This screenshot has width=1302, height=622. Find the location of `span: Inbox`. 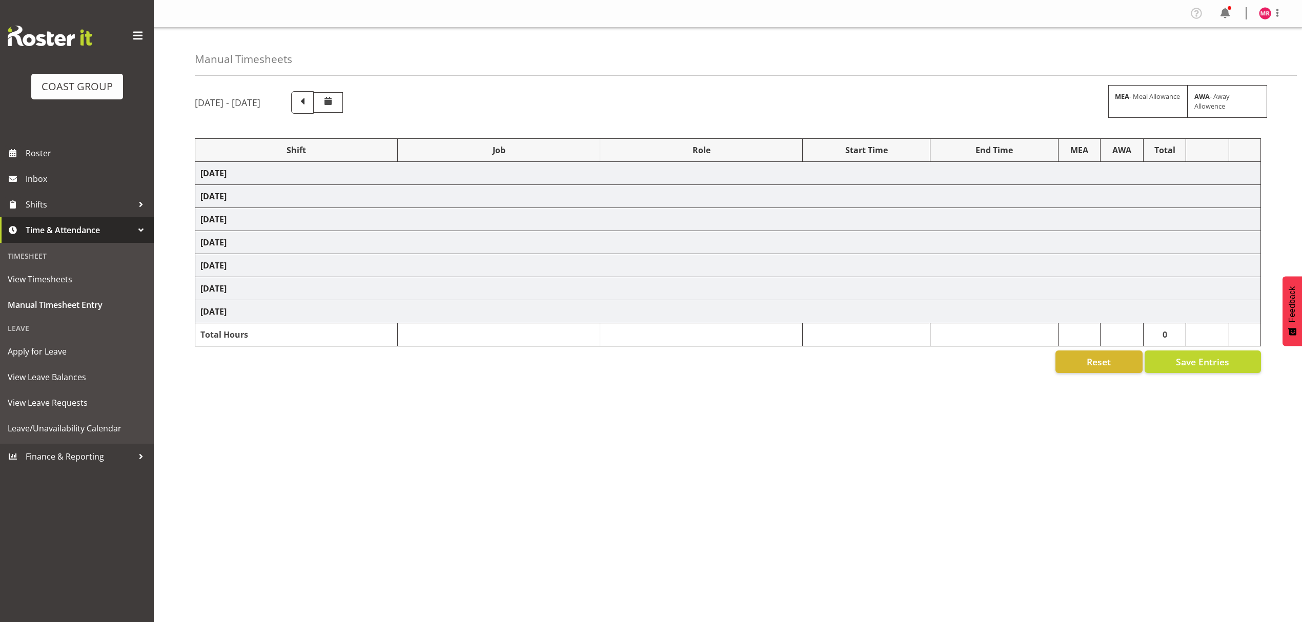

span: Inbox is located at coordinates (87, 179).